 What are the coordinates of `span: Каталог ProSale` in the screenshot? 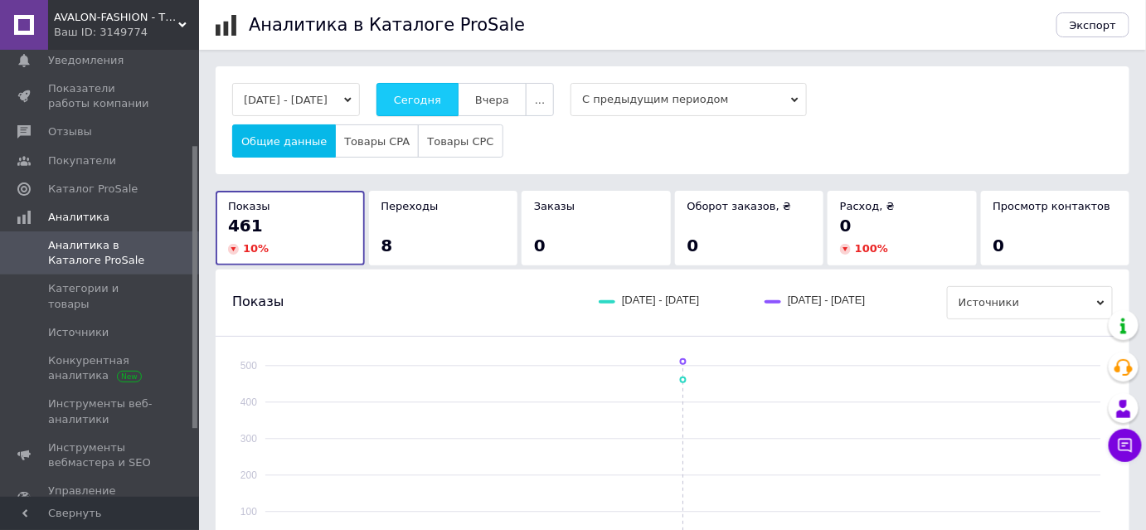 It's located at (93, 189).